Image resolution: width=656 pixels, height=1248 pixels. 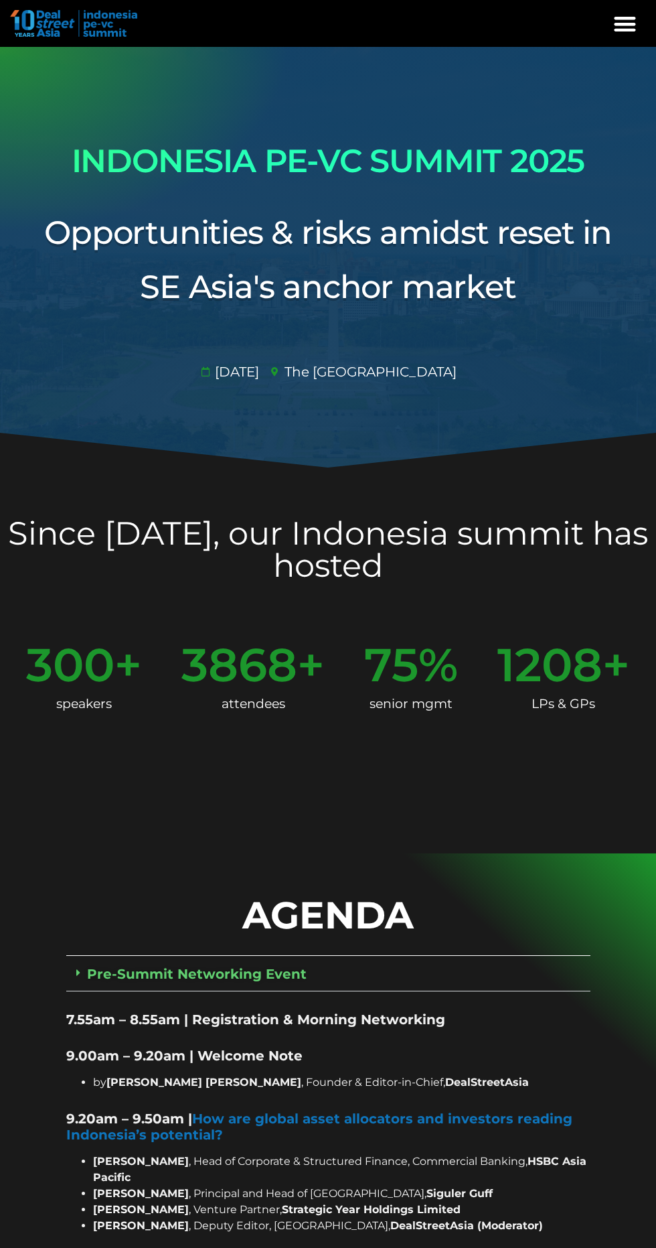 I want to click on p: AGENDA, so click(x=328, y=915).